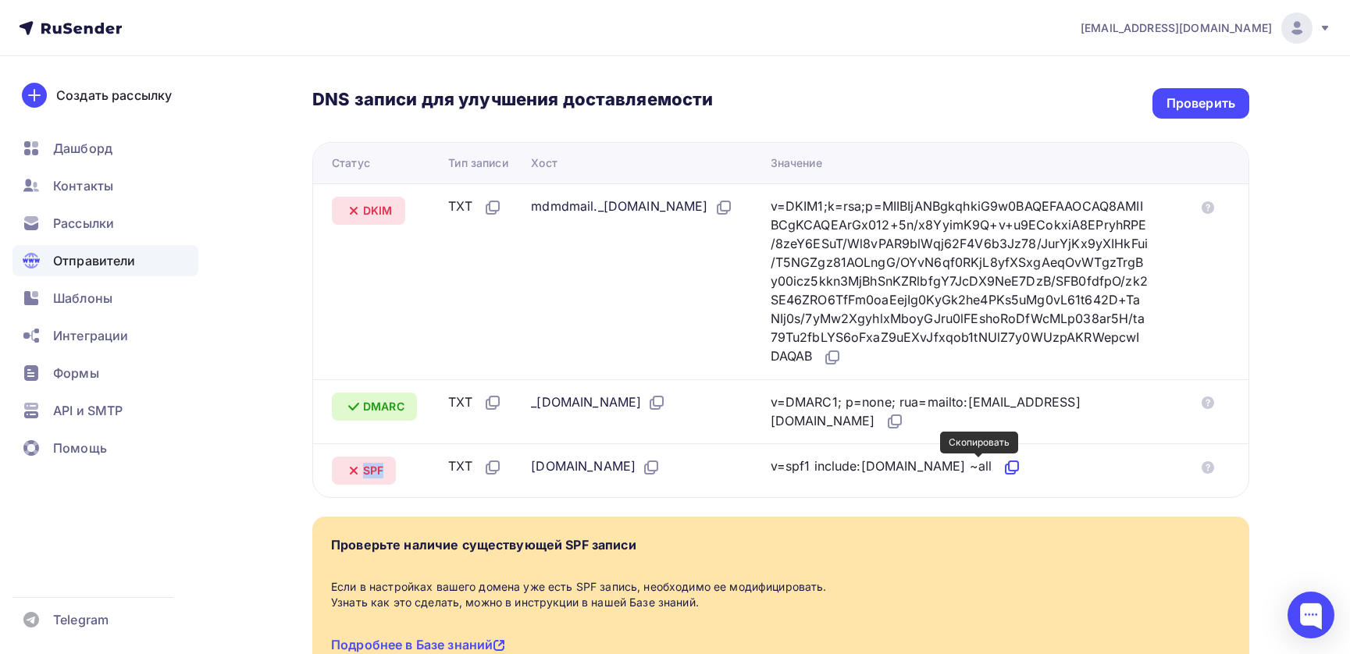 This screenshot has width=1350, height=654. What do you see at coordinates (483, 545) in the screenshot?
I see `div: Проверьте наличие существующей SPF записи` at bounding box center [483, 545].